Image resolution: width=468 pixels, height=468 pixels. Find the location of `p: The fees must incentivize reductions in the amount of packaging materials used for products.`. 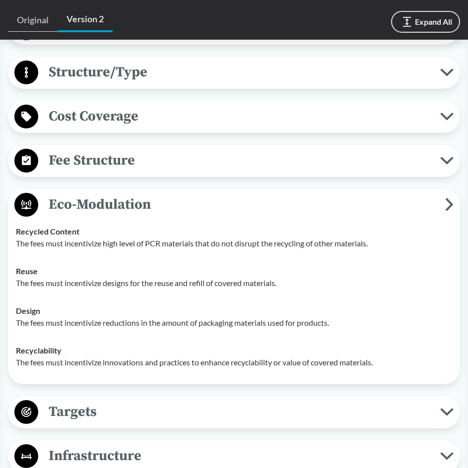

p: The fees must incentivize reductions in the amount of packaging materials used for products. is located at coordinates (234, 323).